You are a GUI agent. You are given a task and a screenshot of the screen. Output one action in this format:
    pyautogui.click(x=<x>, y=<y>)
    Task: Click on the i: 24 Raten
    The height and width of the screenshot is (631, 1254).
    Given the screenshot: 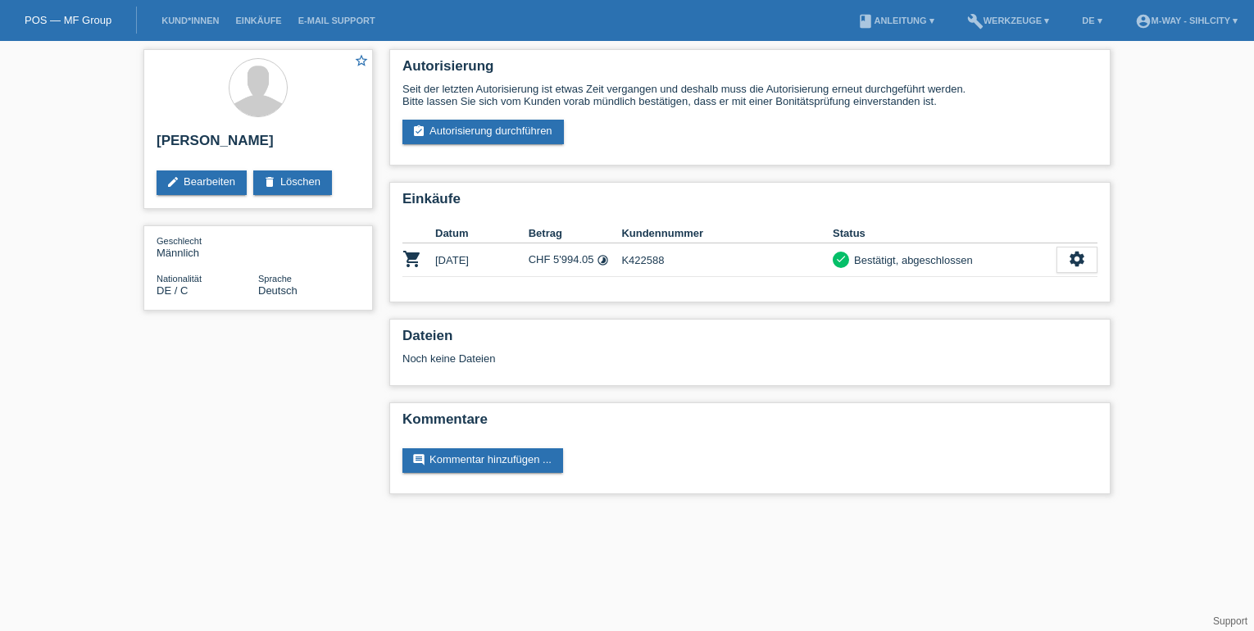 What is the action you would take?
    pyautogui.click(x=603, y=260)
    